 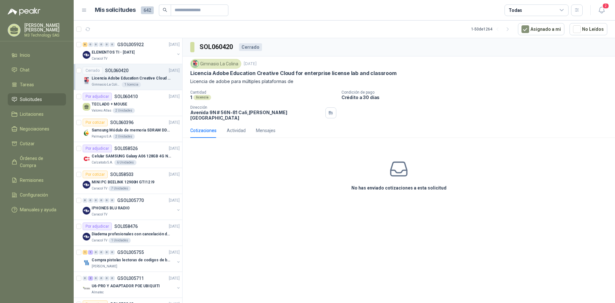 What do you see at coordinates (37, 70) in the screenshot?
I see `a: Chat` at bounding box center [37, 70].